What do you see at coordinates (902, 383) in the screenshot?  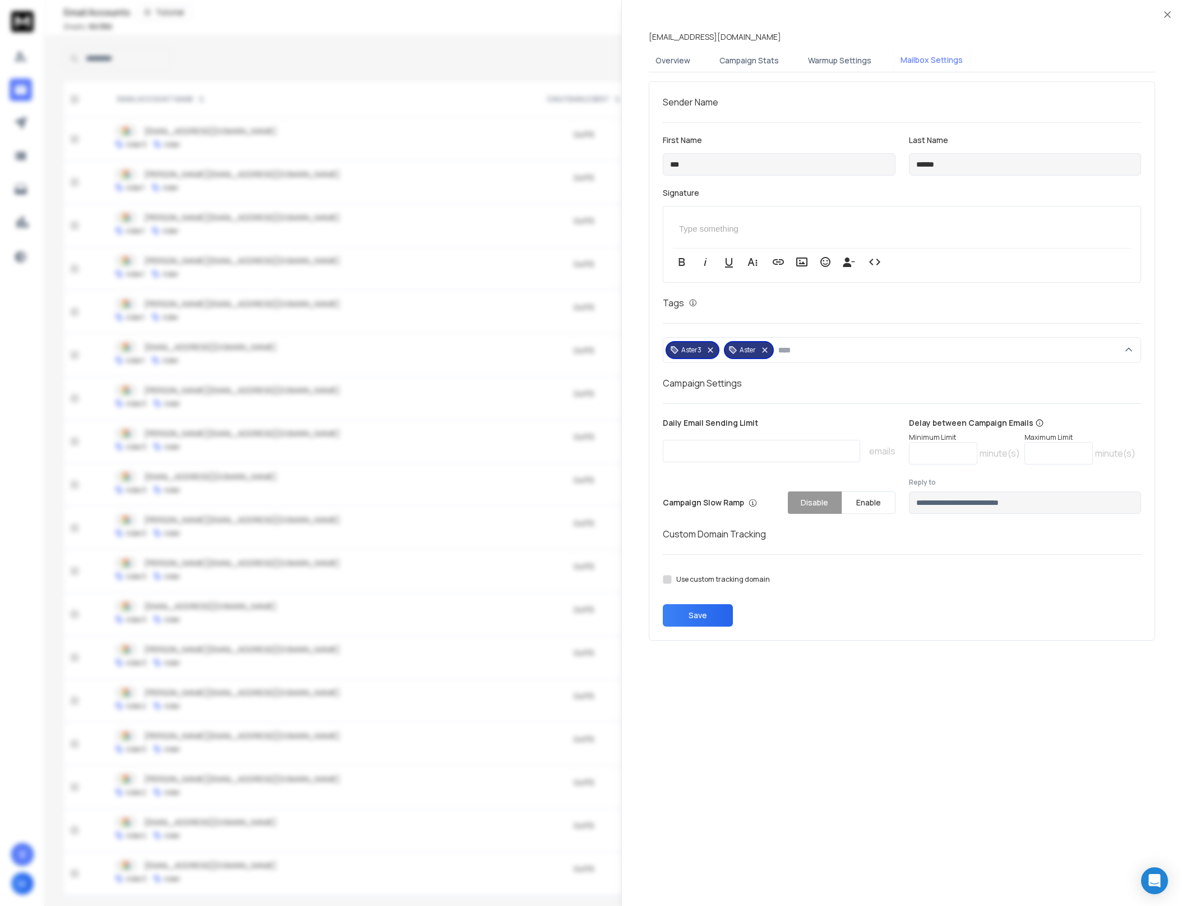 I see `h1: Campaign Settings` at bounding box center [902, 383].